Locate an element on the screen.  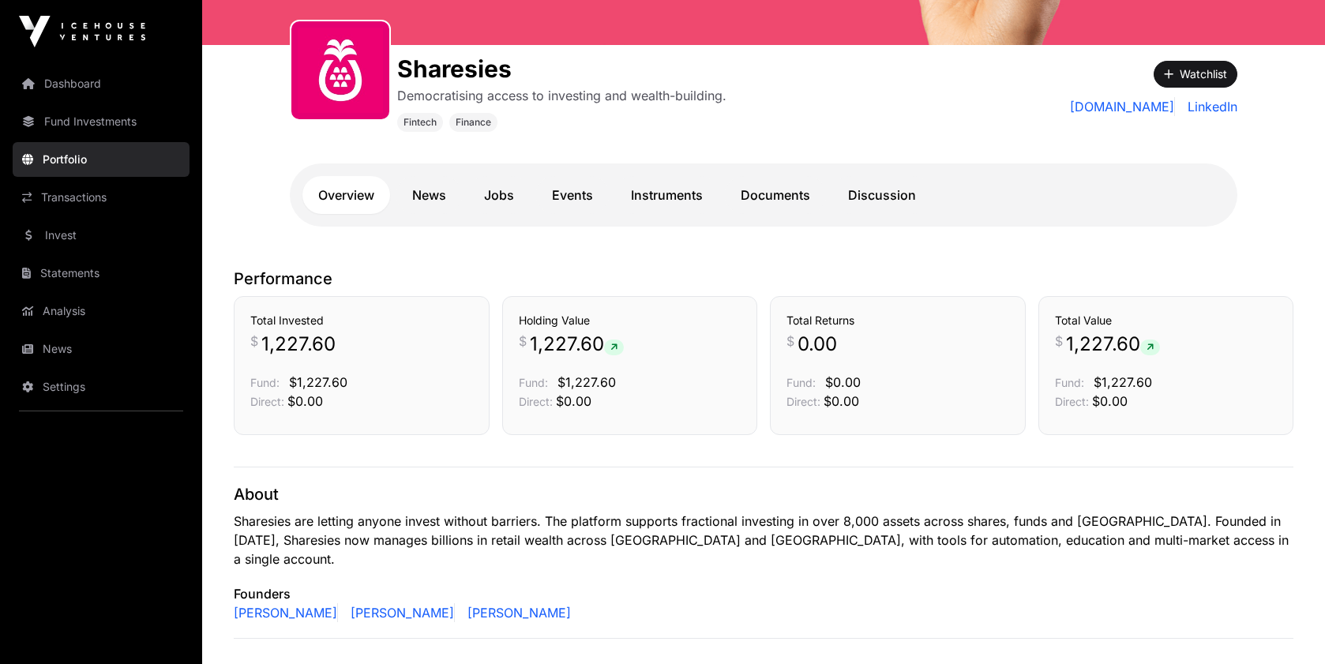
a: Statements is located at coordinates (101, 273).